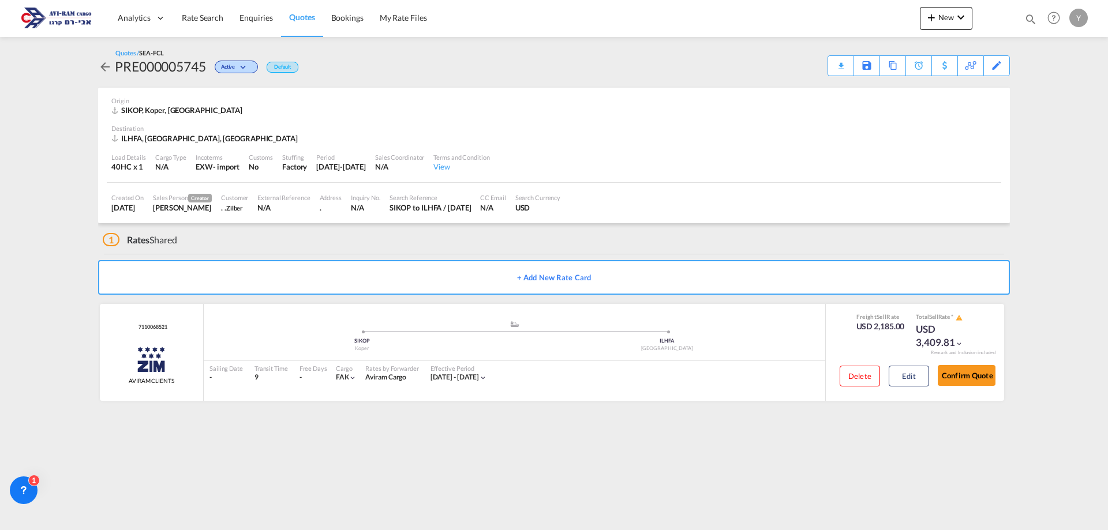  I want to click on div: Freight Rate, so click(881, 317).